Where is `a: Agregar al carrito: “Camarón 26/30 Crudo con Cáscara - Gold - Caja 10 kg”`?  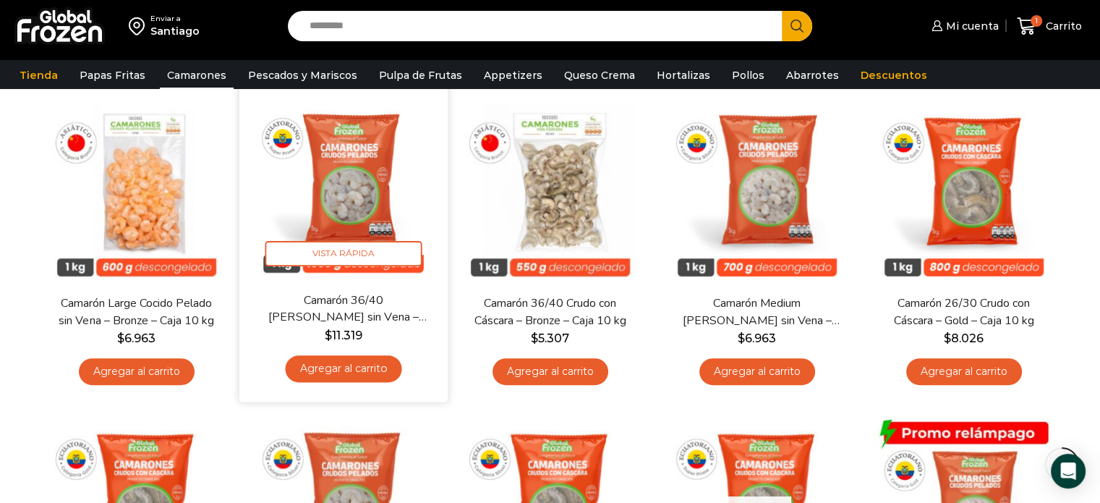
a: Agregar al carrito: “Camarón 26/30 Crudo con Cáscara - Gold - Caja 10 kg” is located at coordinates (964, 371).